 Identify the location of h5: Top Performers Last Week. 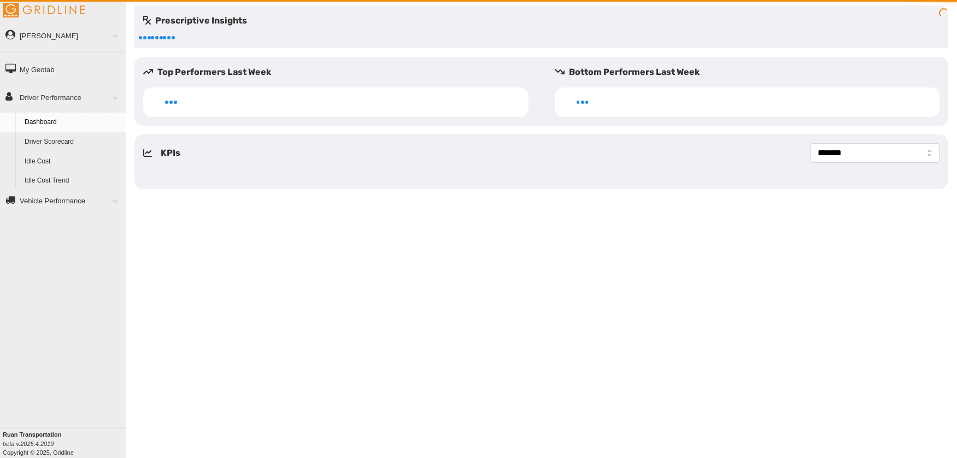
(340, 72).